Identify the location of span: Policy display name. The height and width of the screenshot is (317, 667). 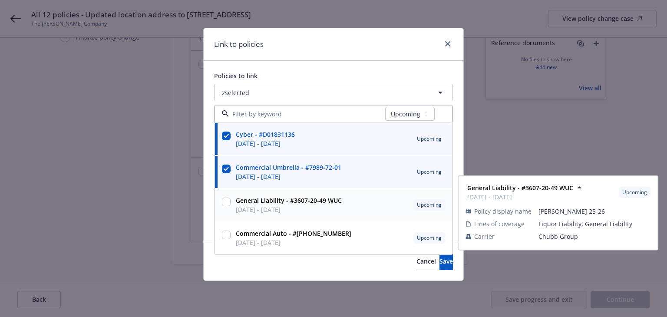
(503, 211).